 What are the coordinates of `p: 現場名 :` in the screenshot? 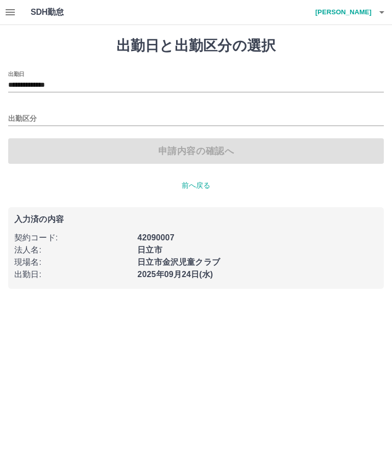 It's located at (72, 262).